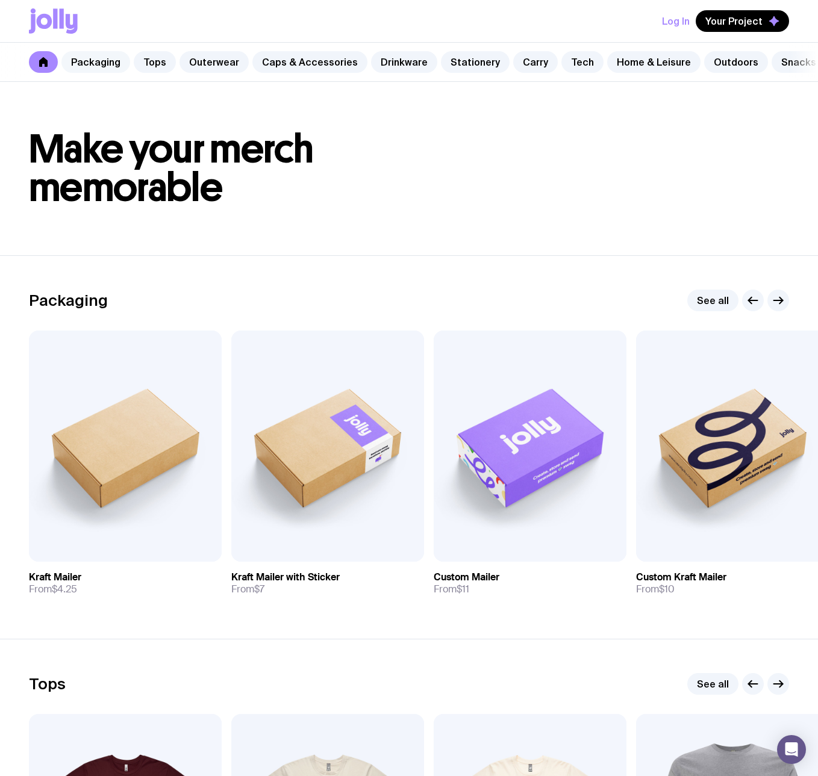 Image resolution: width=818 pixels, height=776 pixels. What do you see at coordinates (328, 584) in the screenshot?
I see `a: Kraft Mailer with StickerFrom$7` at bounding box center [328, 584].